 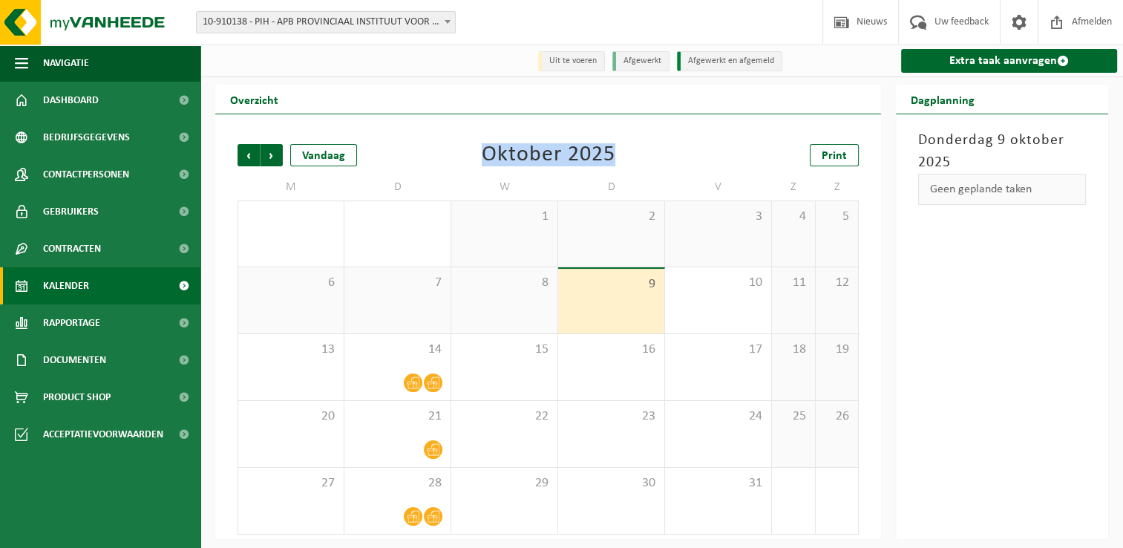 What do you see at coordinates (718, 483) in the screenshot?
I see `span: 31` at bounding box center [718, 483].